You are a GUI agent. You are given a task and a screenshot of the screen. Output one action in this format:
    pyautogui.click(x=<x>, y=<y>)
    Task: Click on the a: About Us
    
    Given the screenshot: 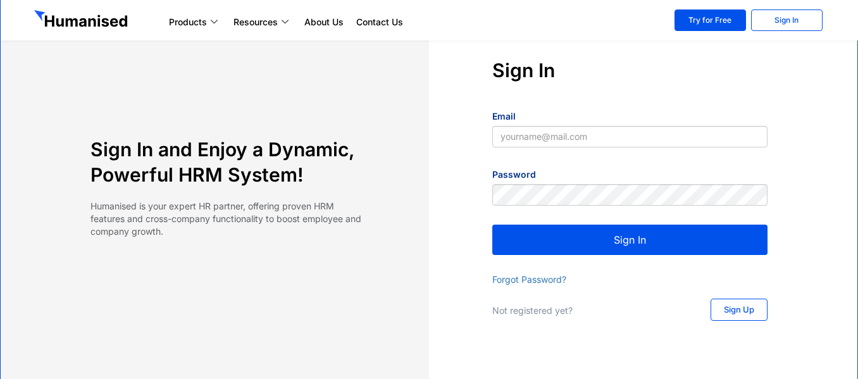 What is the action you would take?
    pyautogui.click(x=324, y=22)
    